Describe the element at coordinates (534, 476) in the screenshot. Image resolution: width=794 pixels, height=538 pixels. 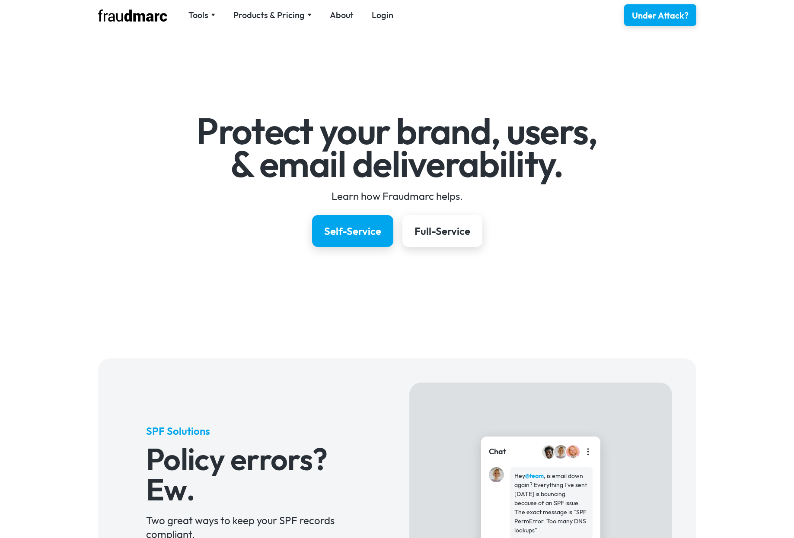
I see `strong: @team` at that location.